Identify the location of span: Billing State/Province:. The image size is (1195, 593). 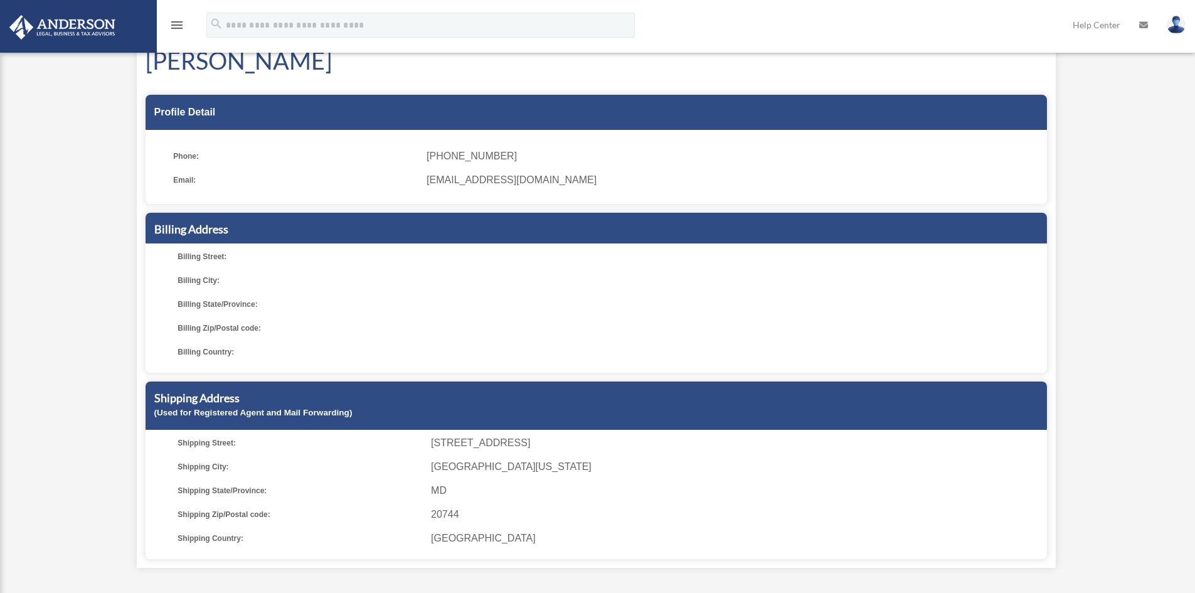
(300, 304).